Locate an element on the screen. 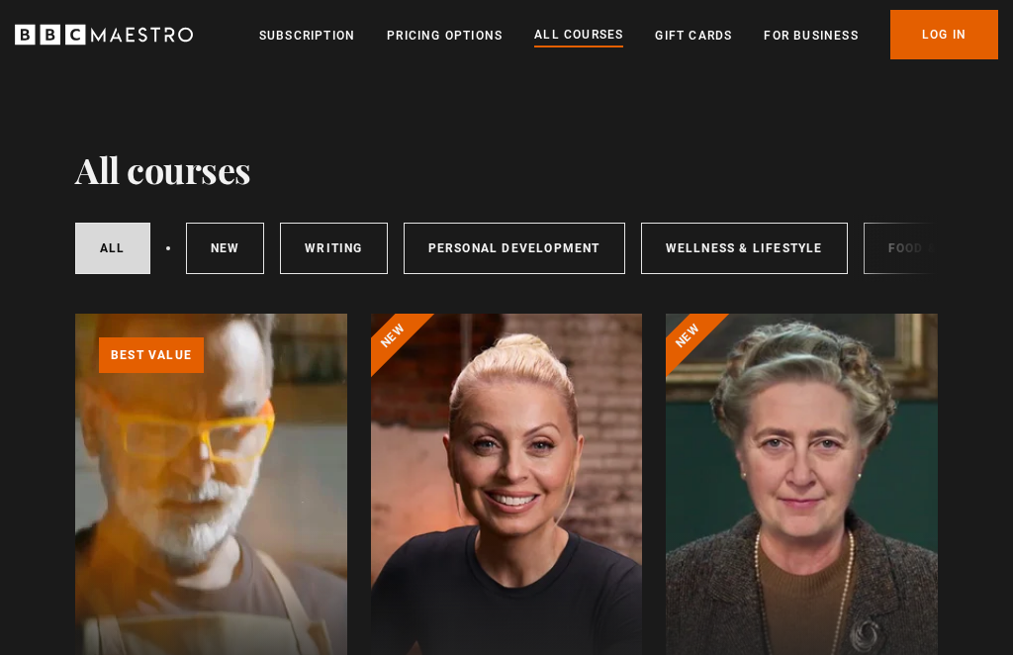 This screenshot has height=655, width=1013. h1: All courses is located at coordinates (163, 169).